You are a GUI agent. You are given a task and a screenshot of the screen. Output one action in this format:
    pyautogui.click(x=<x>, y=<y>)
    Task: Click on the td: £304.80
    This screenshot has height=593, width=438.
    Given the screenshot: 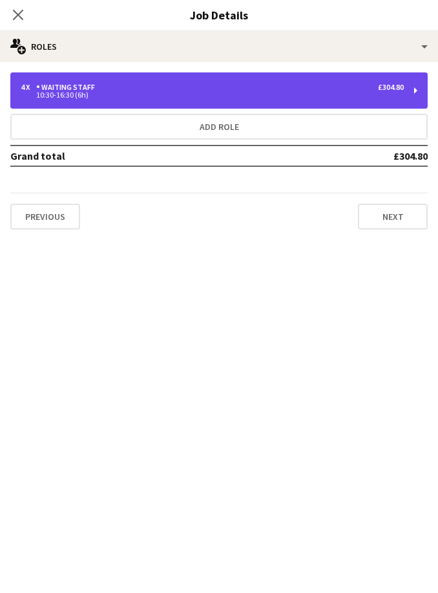 What is the action you would take?
    pyautogui.click(x=347, y=156)
    